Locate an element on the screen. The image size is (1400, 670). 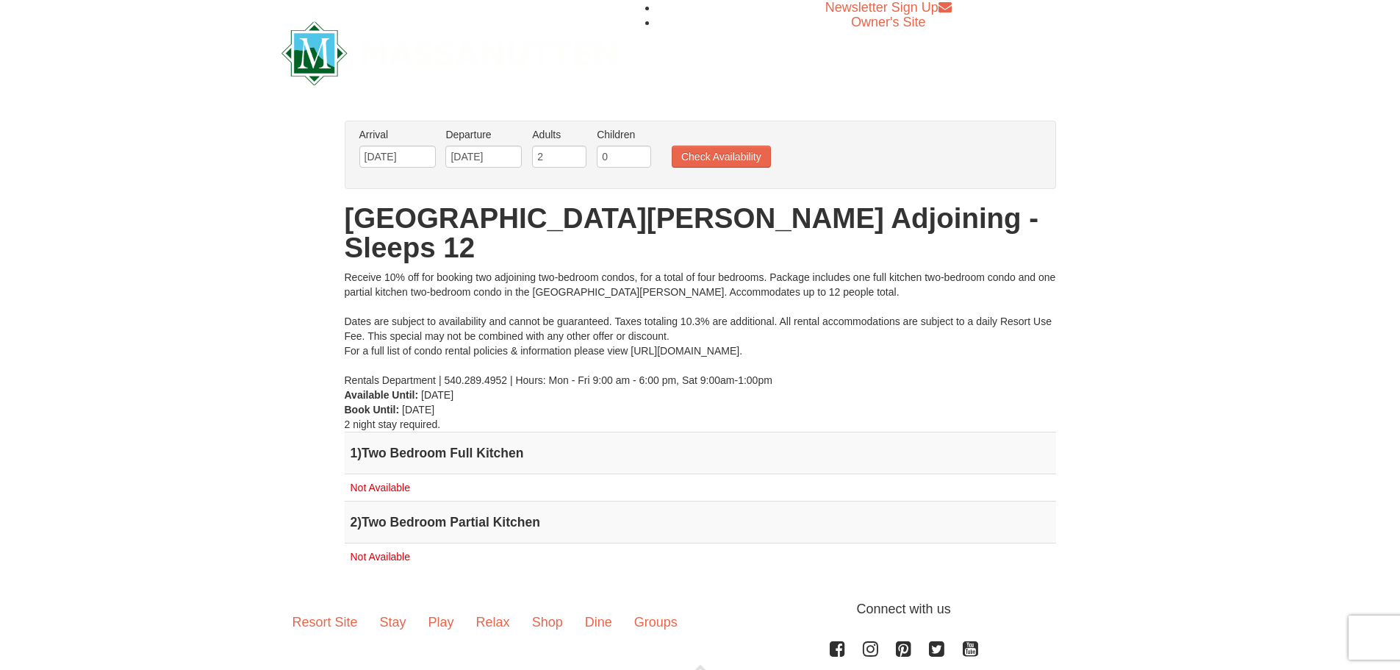
a: Stay is located at coordinates (393, 622).